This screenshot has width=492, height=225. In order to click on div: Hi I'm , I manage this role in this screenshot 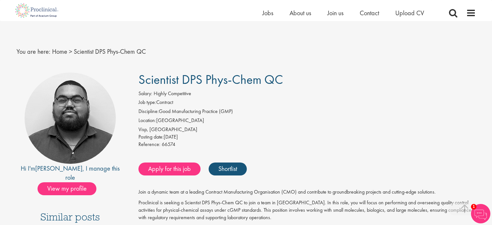, I will do `click(70, 173)`.